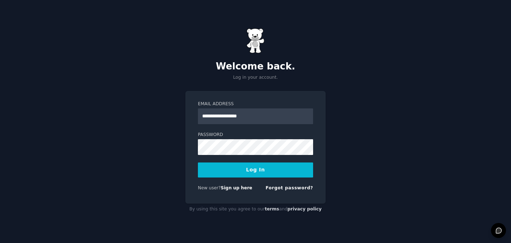 The image size is (511, 243). What do you see at coordinates (305, 209) in the screenshot?
I see `a: privacy policy` at bounding box center [305, 209].